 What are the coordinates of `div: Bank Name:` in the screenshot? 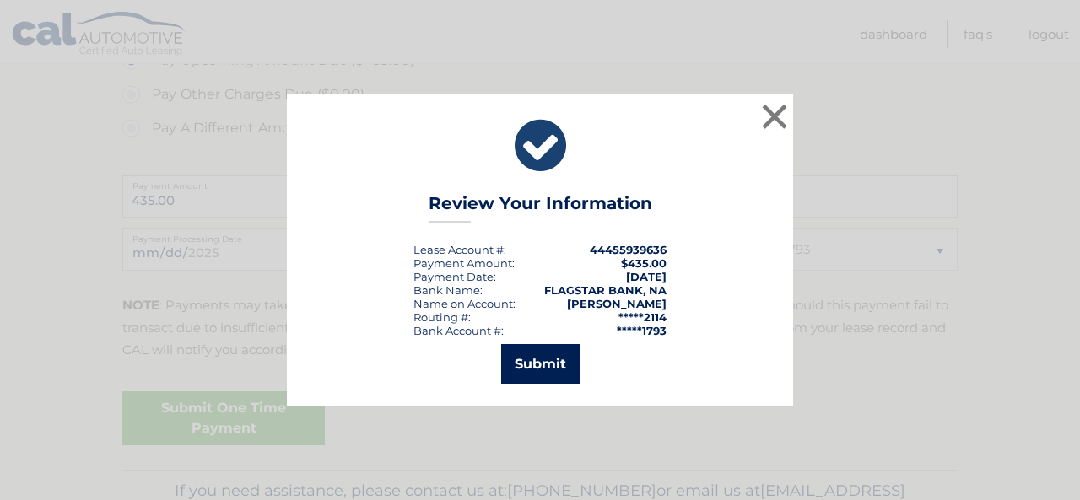 It's located at (448, 290).